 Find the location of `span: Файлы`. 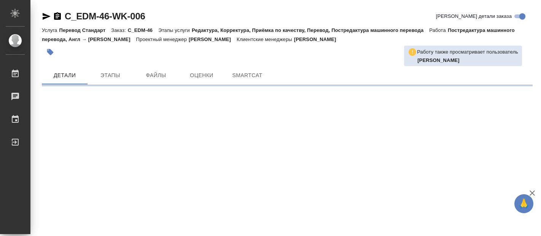

span: Файлы is located at coordinates (156, 75).